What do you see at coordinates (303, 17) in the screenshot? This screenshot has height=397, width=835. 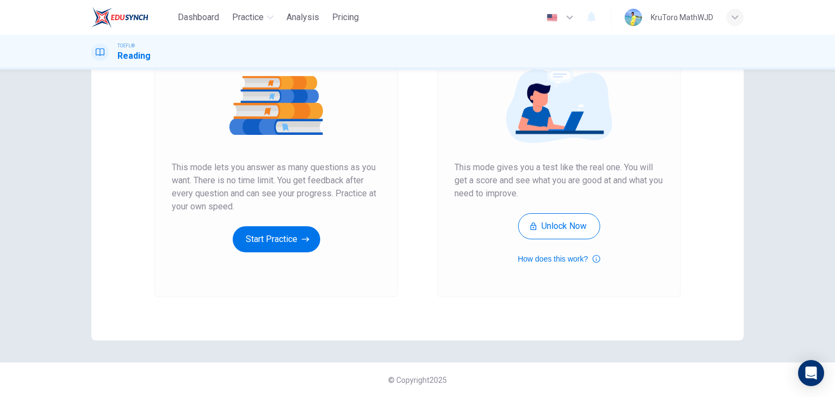 I see `button: Analysis` at bounding box center [303, 17].